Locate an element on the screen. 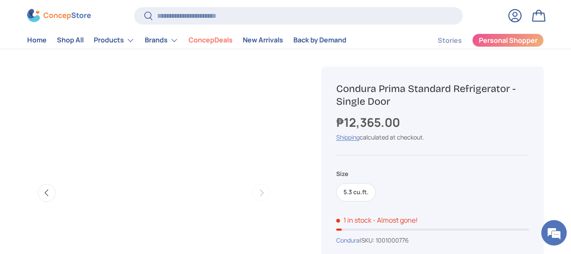 This screenshot has height=254, width=571. legend: Size is located at coordinates (342, 174).